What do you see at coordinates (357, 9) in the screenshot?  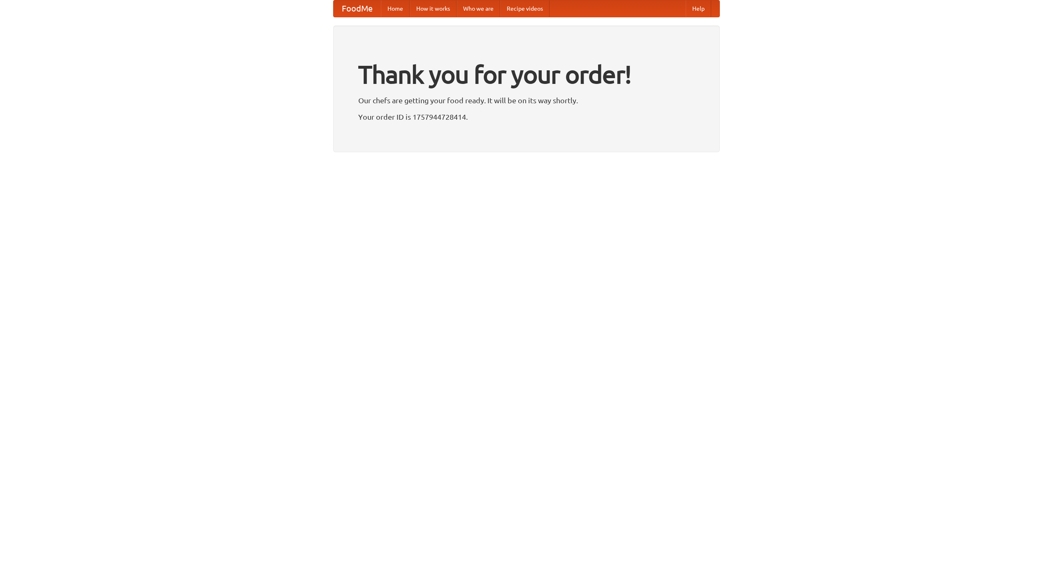 I see `a: FoodMe` at bounding box center [357, 9].